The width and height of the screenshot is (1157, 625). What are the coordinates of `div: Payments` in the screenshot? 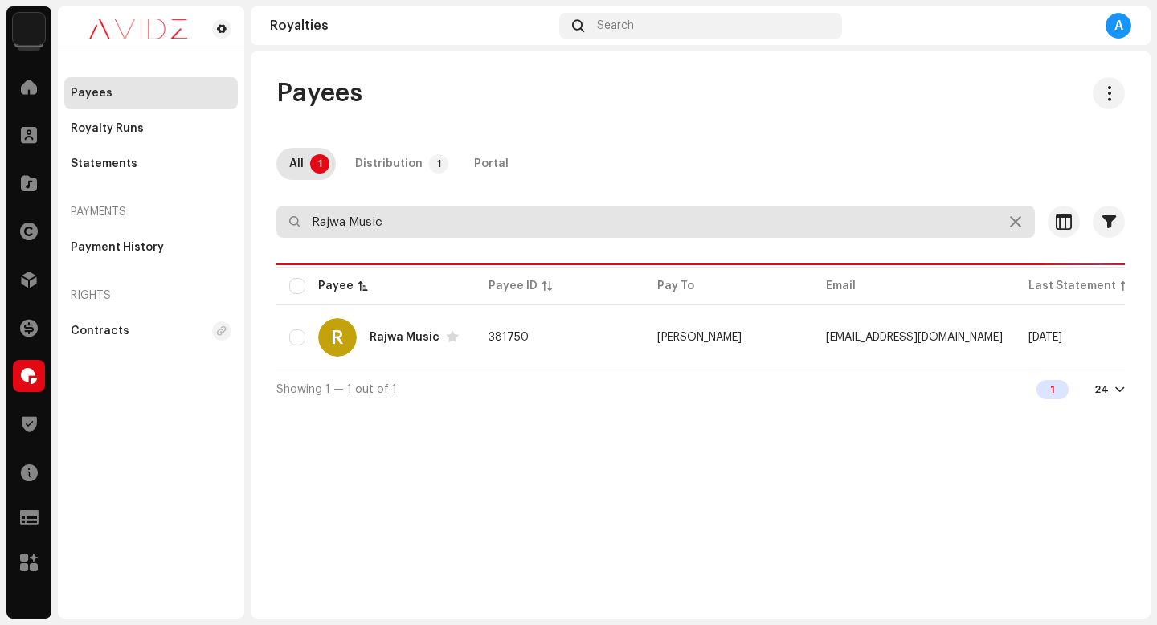 It's located at (151, 212).